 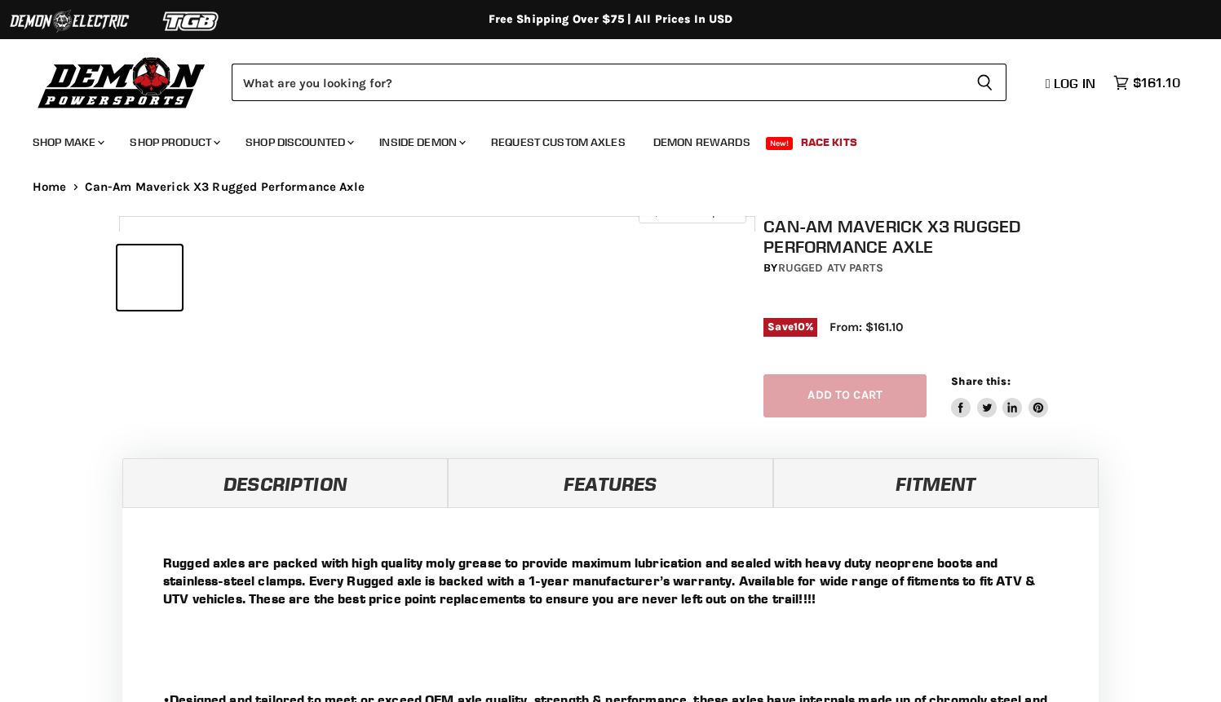 I want to click on a: Request Custom Axles, so click(x=558, y=142).